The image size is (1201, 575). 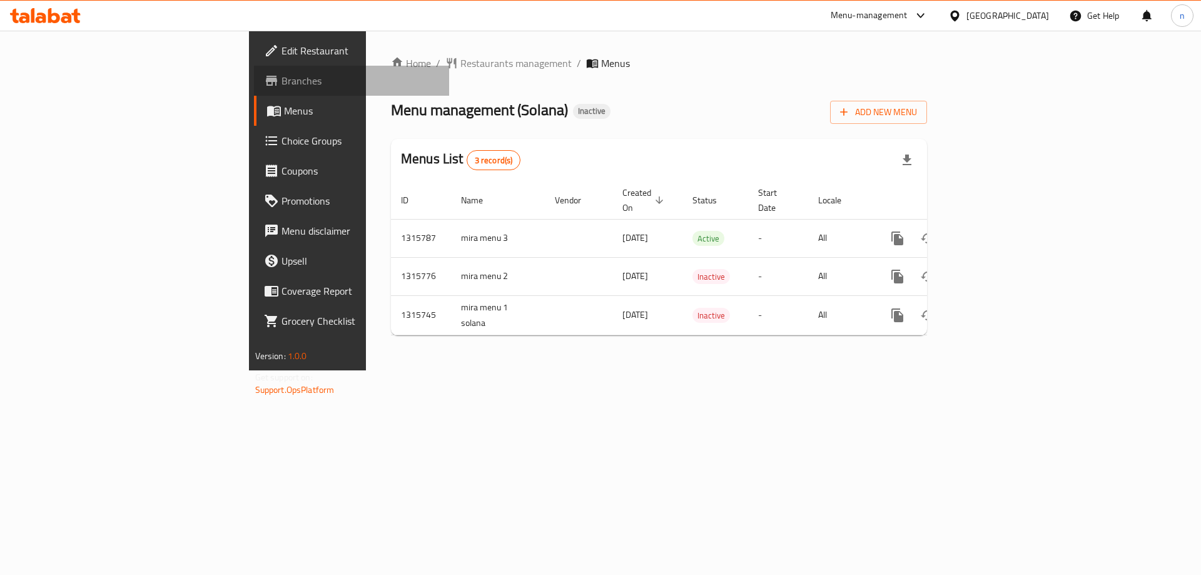 I want to click on span: Active, so click(x=708, y=238).